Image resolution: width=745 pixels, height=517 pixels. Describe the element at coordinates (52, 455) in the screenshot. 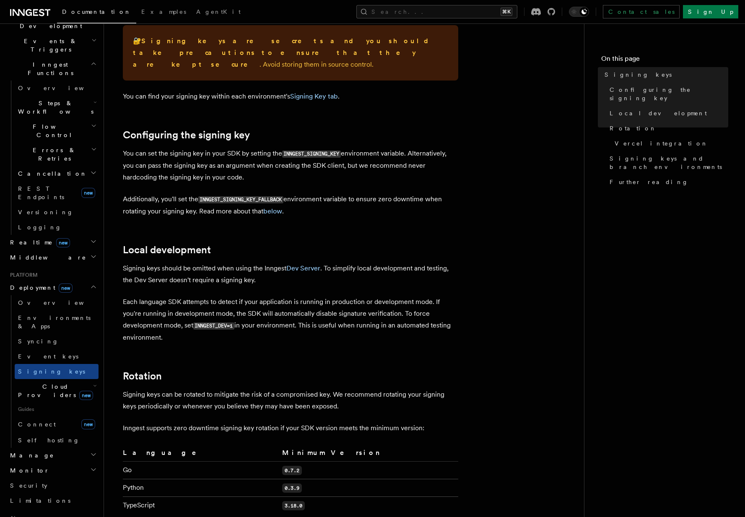

I see `button: Manage` at that location.